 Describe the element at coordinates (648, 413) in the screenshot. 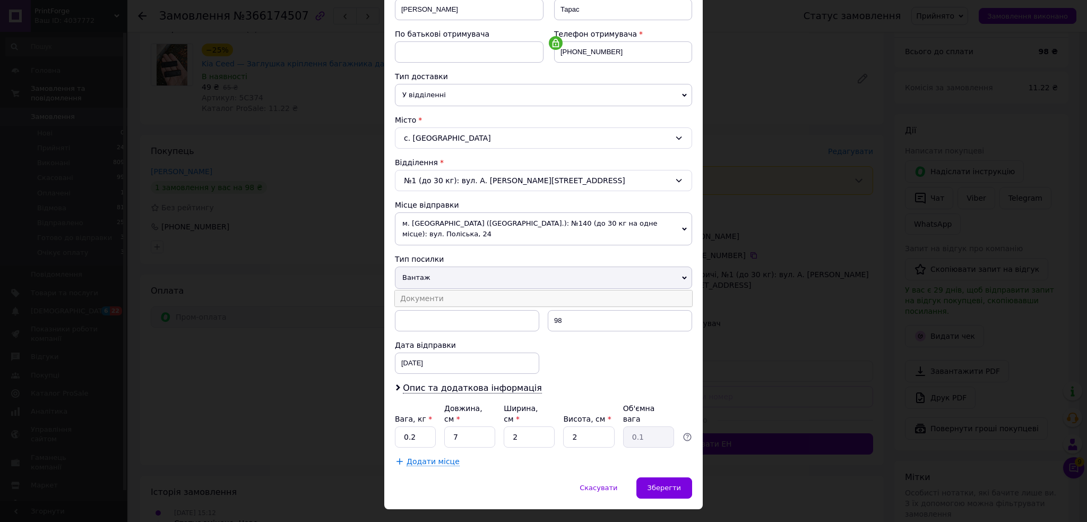

I see `div: Об'ємна вага` at that location.